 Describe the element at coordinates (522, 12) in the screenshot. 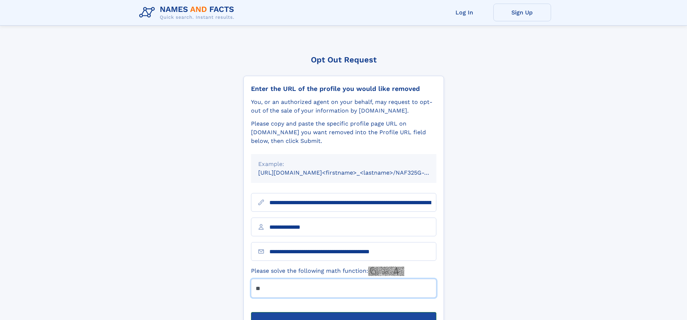

I see `a: Sign Up` at that location.